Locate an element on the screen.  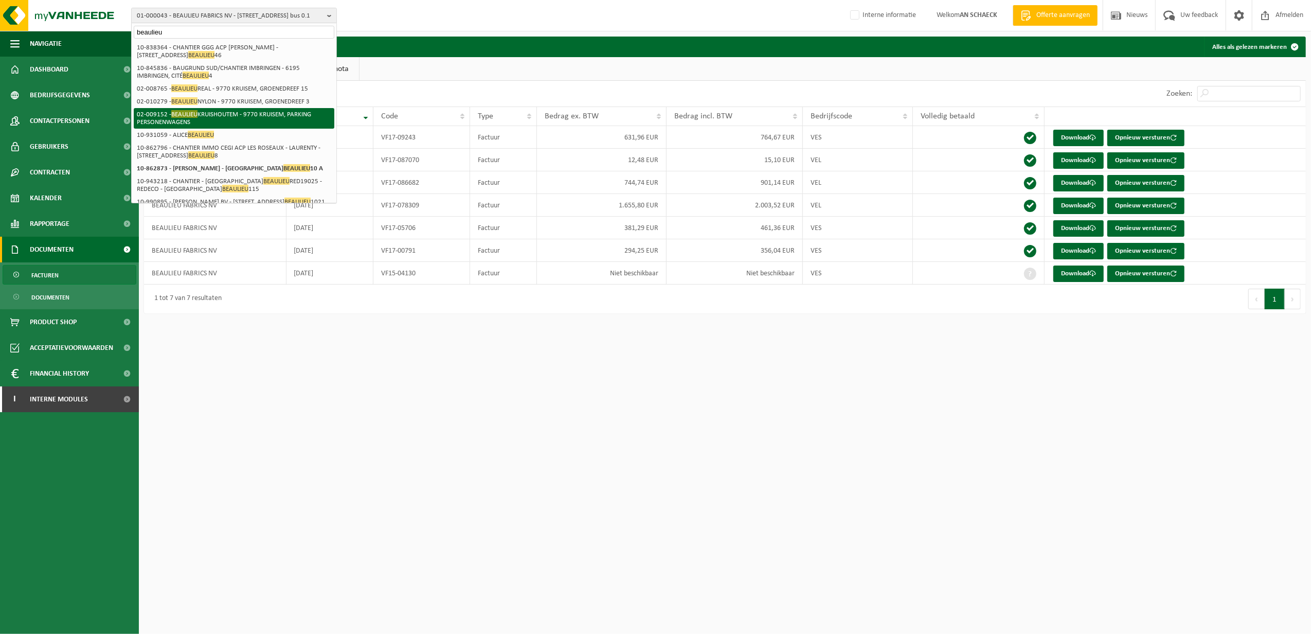
td: 764,67 EUR is located at coordinates (734, 137).